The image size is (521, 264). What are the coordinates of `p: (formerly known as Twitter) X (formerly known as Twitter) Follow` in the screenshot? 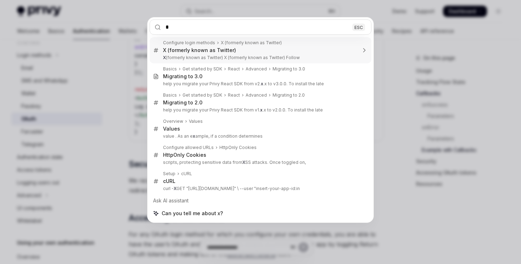 It's located at (260, 58).